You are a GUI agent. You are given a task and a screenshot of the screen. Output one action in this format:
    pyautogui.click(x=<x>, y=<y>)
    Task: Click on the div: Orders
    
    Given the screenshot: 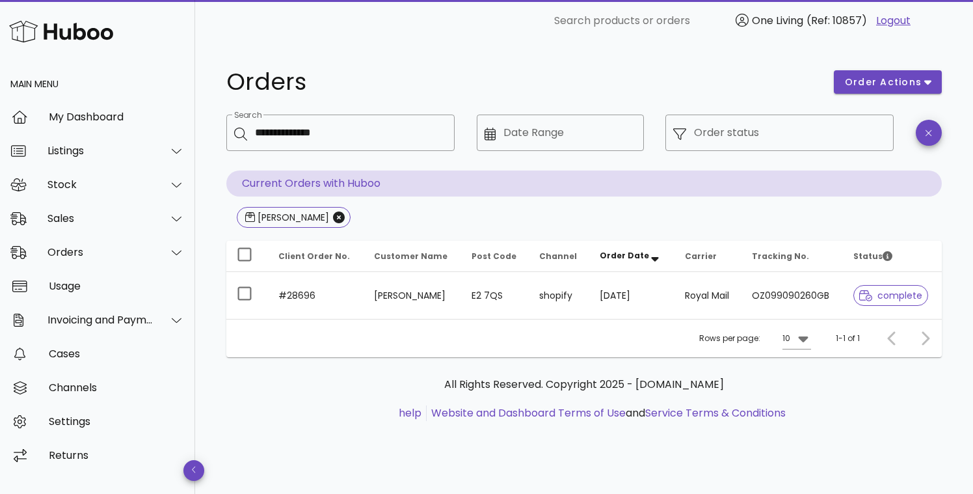 What is the action you would take?
    pyautogui.click(x=100, y=252)
    